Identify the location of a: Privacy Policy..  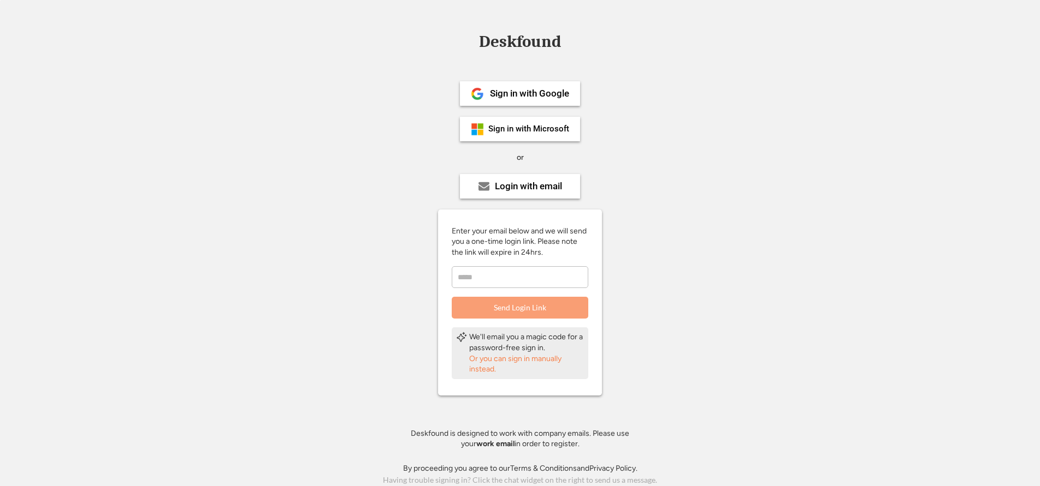
(613, 468).